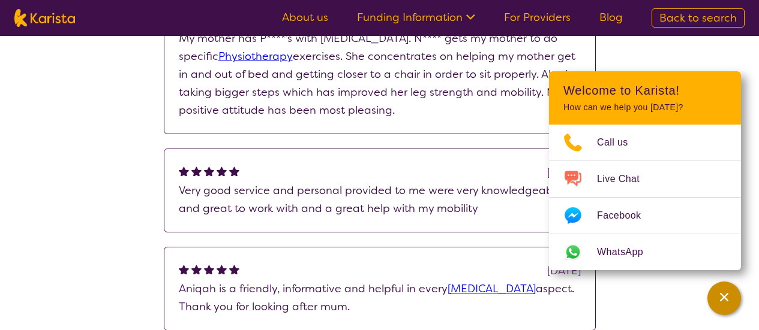 Image resolution: width=759 pixels, height=330 pixels. I want to click on span: Facebook, so click(625, 216).